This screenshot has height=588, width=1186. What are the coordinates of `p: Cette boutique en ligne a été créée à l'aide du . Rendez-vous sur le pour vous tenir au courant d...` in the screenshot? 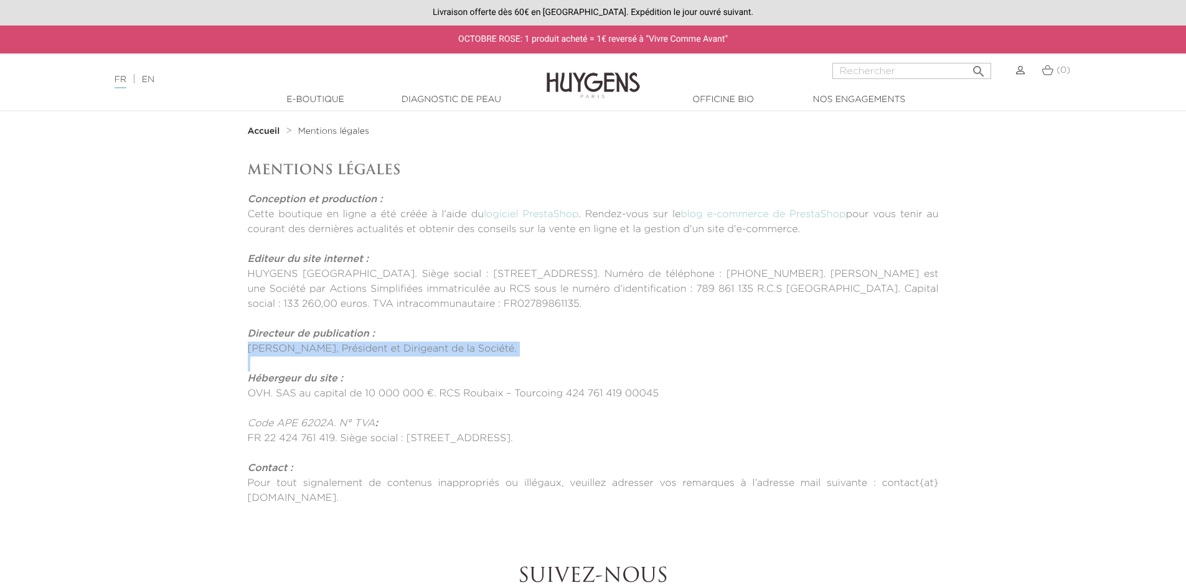 It's located at (593, 222).